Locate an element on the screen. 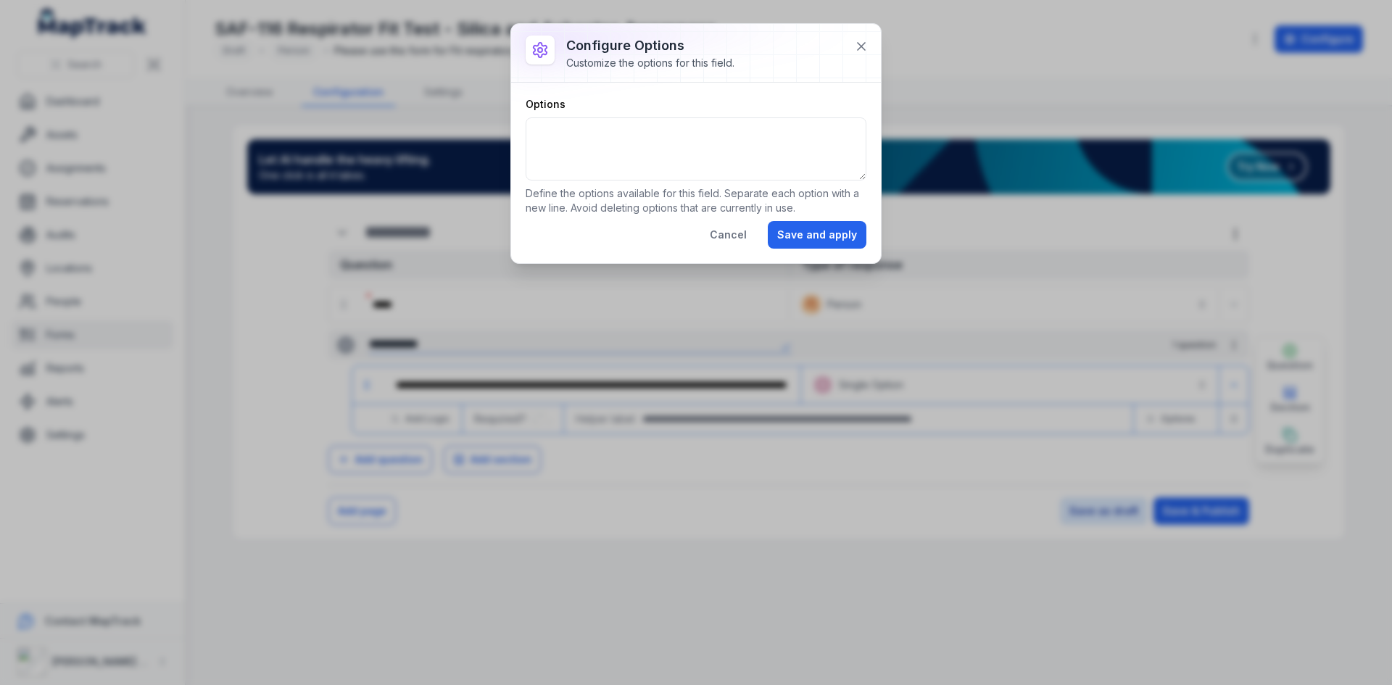 This screenshot has height=685, width=1392. button: Save and apply is located at coordinates (817, 235).